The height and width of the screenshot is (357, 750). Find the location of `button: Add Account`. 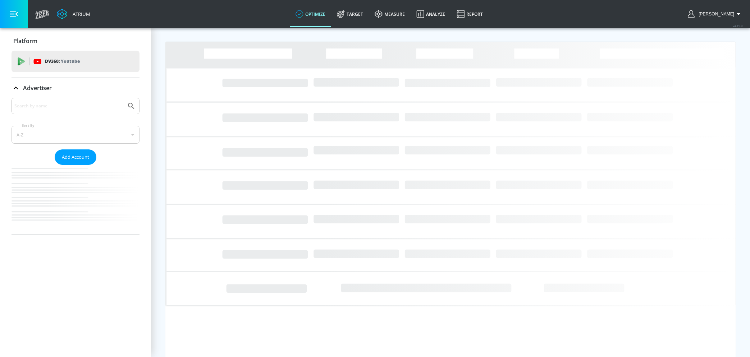

button: Add Account is located at coordinates (75, 157).